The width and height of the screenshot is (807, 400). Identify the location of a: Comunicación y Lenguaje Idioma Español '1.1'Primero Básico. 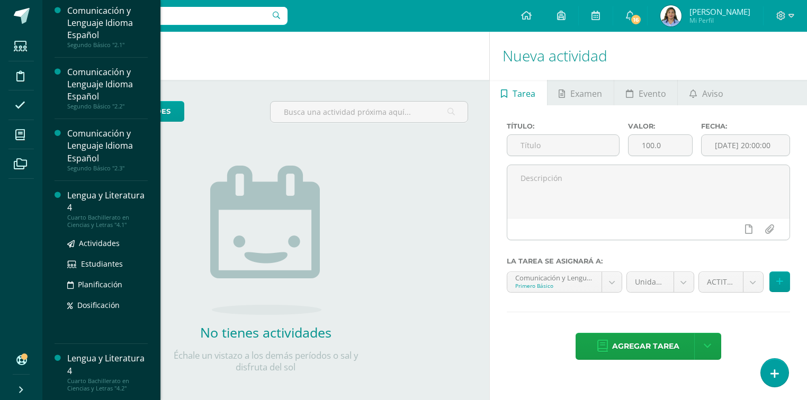
(565, 282).